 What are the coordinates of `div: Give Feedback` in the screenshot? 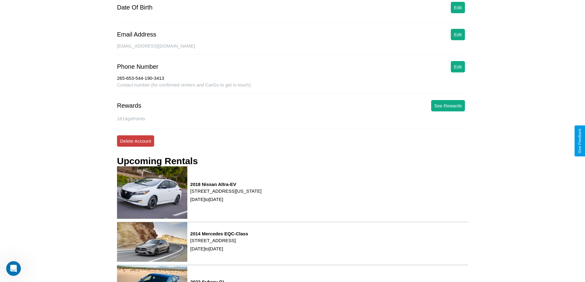 It's located at (580, 141).